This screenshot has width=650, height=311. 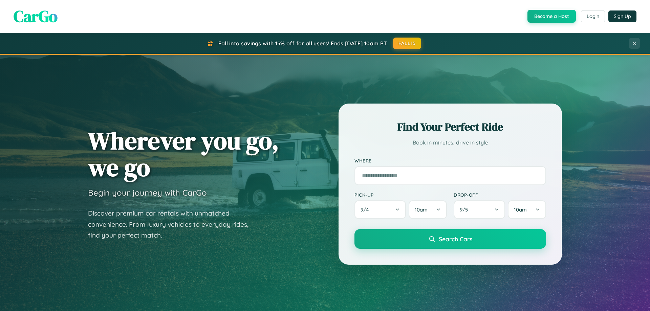 I want to click on label: Pick-up, so click(x=401, y=195).